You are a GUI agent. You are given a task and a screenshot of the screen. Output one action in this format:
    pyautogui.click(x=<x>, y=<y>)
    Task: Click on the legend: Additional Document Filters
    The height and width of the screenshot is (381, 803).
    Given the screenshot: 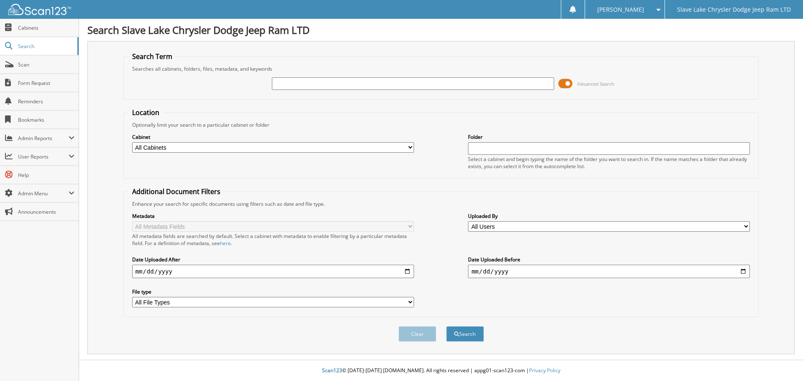 What is the action you would take?
    pyautogui.click(x=176, y=192)
    